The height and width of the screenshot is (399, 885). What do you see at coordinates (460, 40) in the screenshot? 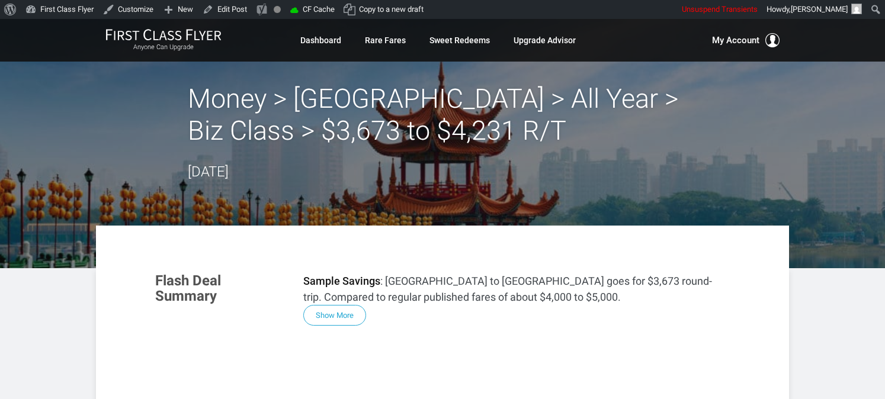
I see `a: Sweet Redeems` at bounding box center [460, 40].